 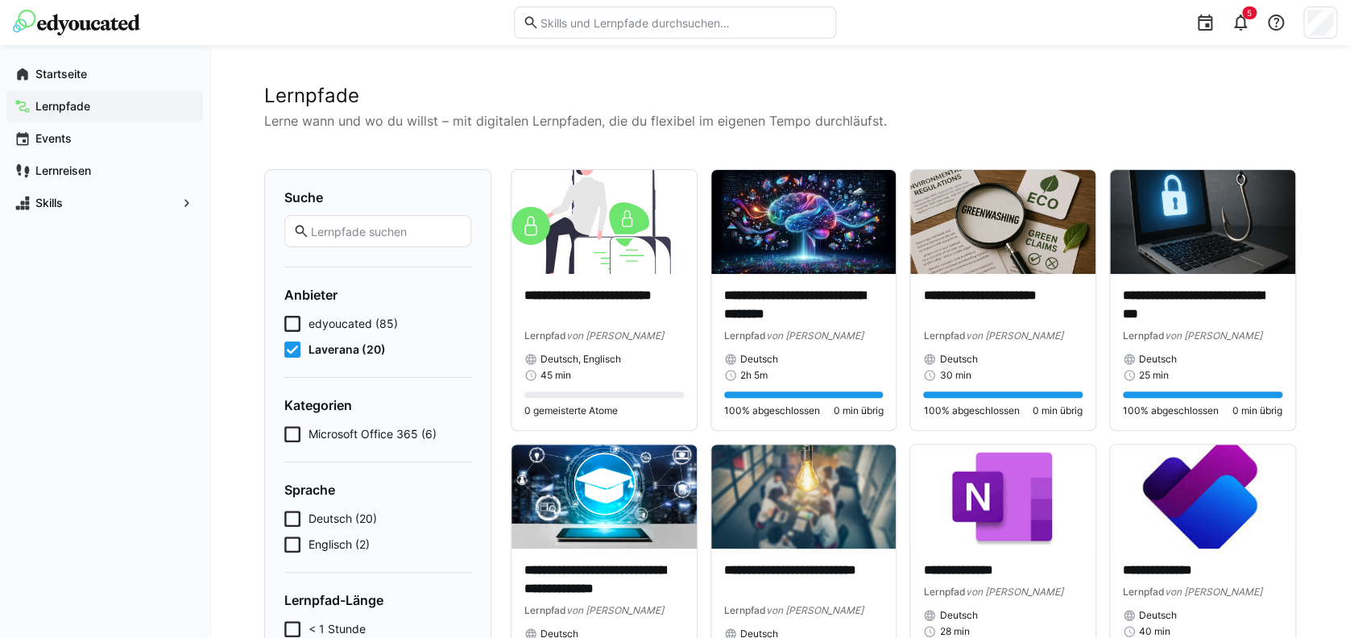 I want to click on span: 25 min, so click(x=1154, y=375).